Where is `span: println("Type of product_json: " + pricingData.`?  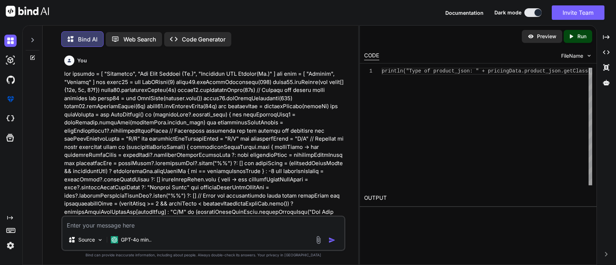 span: println("Type of product_json: " + pricingData. is located at coordinates (453, 71).